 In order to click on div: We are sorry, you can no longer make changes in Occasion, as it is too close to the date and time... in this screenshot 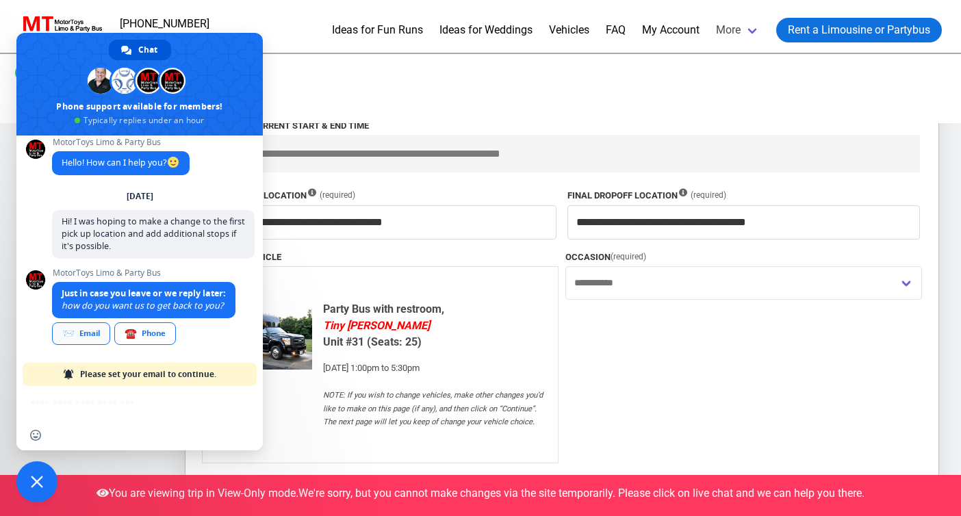, I will do `click(743, 283)`.